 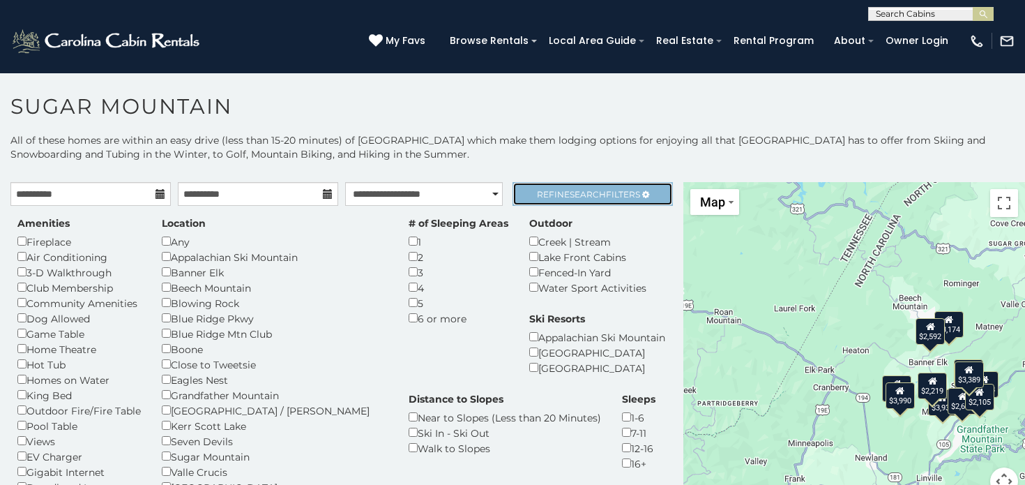 I want to click on div: 2, so click(x=458, y=257).